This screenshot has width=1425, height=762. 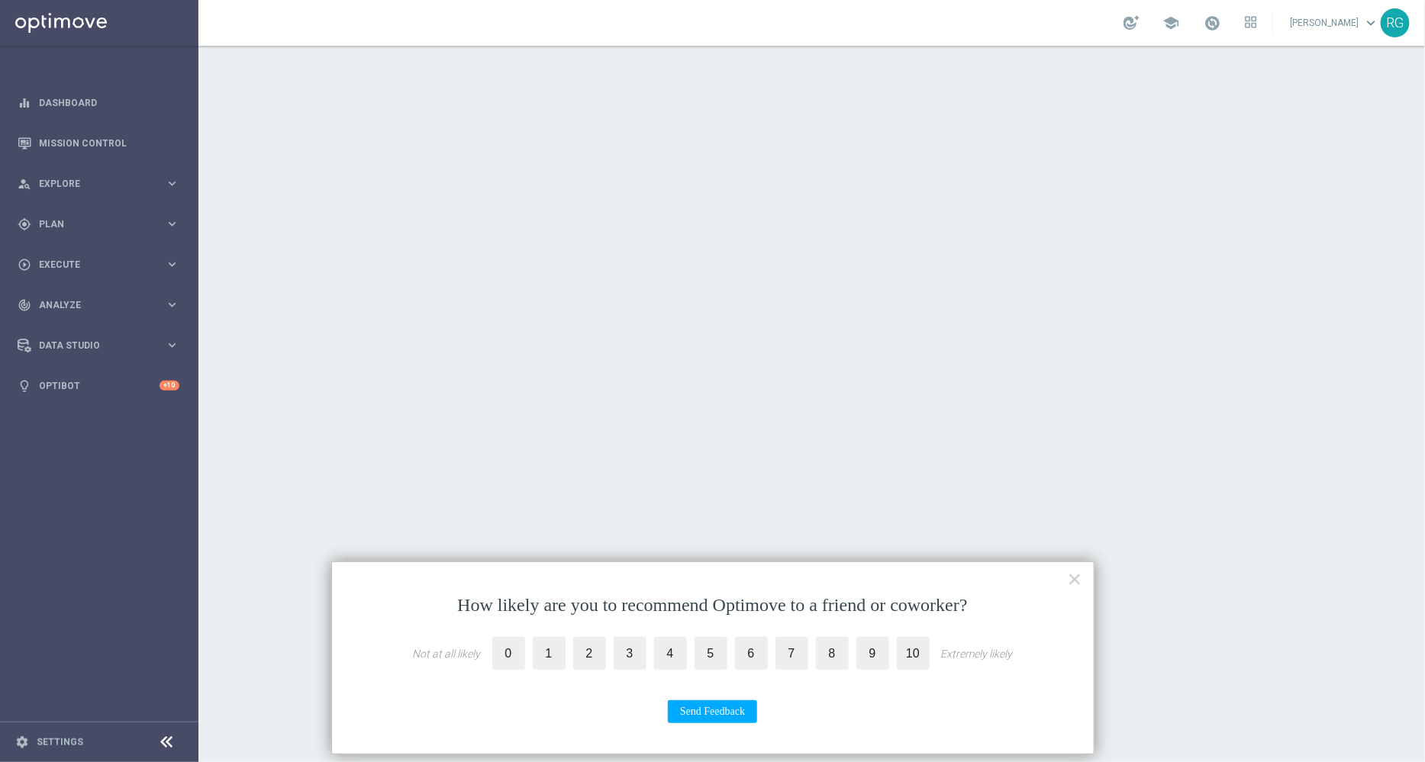 I want to click on button: track_changes Analyze keyboard_arrow_right, so click(x=98, y=305).